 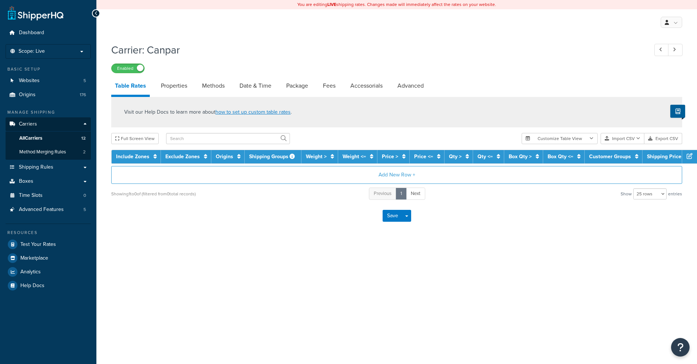 I want to click on a: Include Zones, so click(x=133, y=156).